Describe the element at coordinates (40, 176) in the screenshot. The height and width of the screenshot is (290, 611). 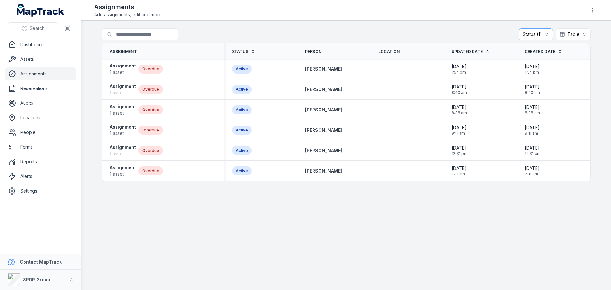
I see `a: Alerts` at that location.